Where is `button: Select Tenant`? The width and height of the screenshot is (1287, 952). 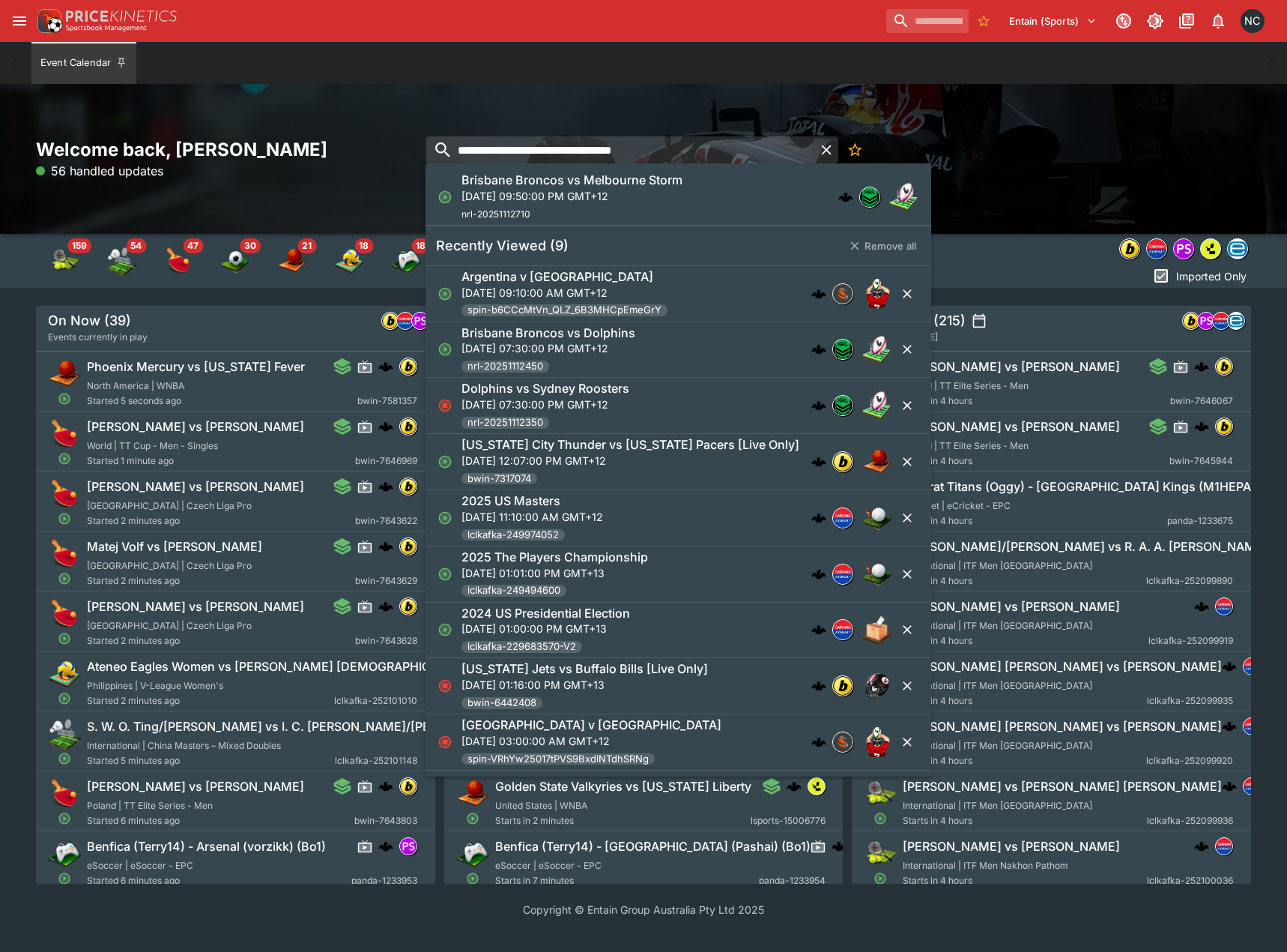
button: Select Tenant is located at coordinates (1053, 21).